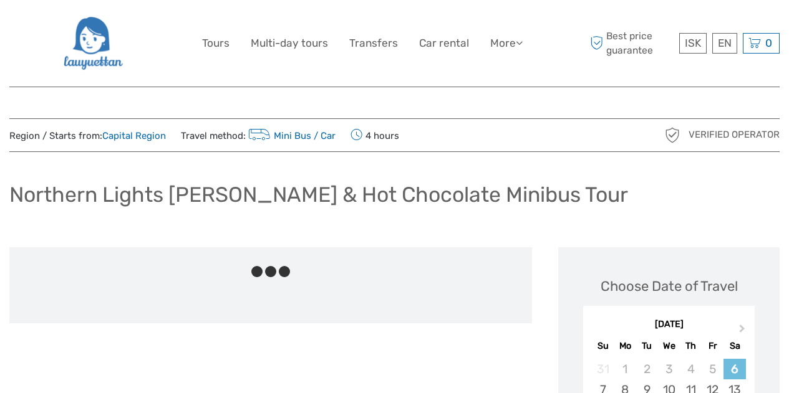  I want to click on a: Multi-day tours, so click(289, 43).